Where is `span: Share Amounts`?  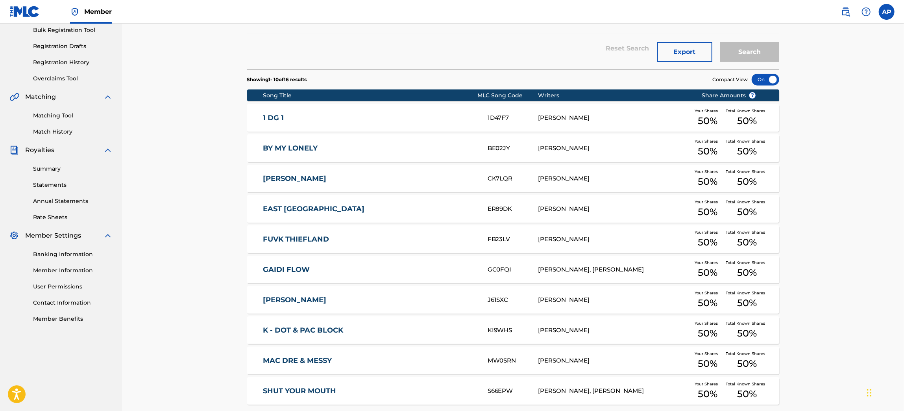 span: Share Amounts is located at coordinates (729, 95).